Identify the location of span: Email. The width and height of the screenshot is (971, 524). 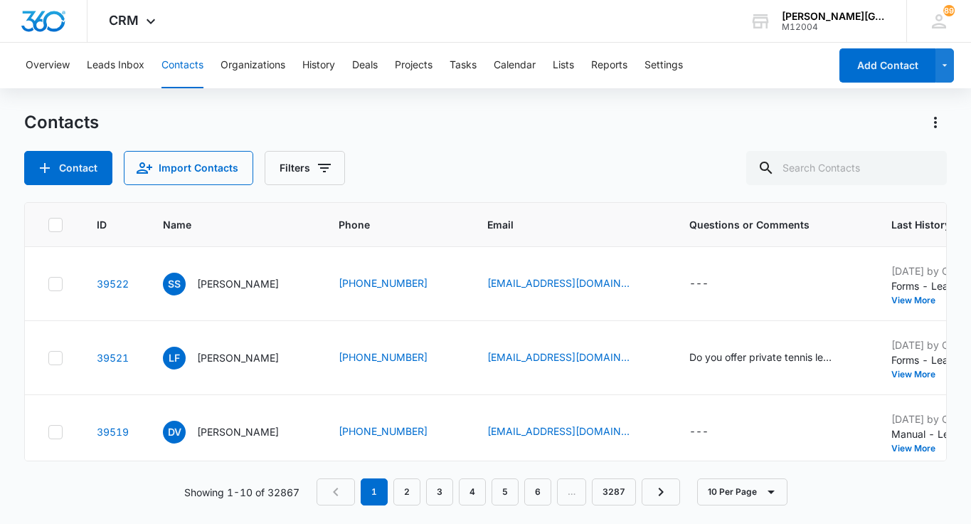
(561, 224).